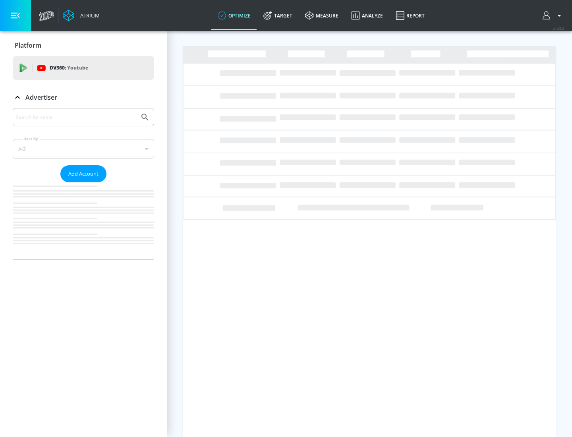  What do you see at coordinates (322, 15) in the screenshot?
I see `a: measure` at bounding box center [322, 15].